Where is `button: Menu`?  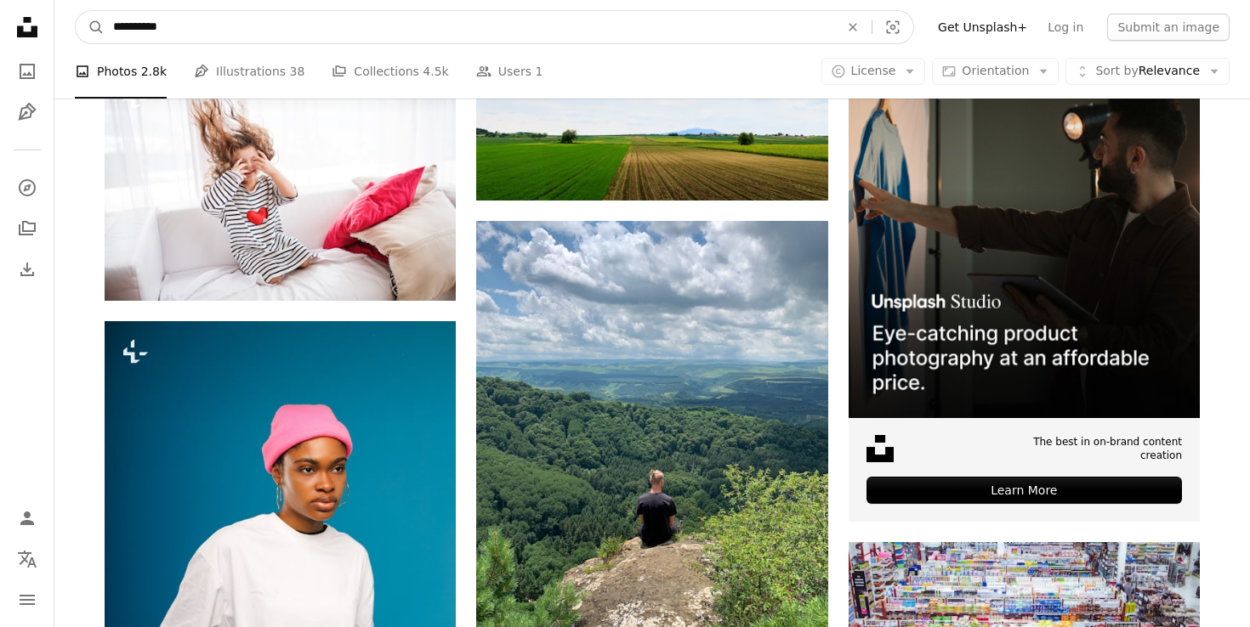
button: Menu is located at coordinates (27, 600).